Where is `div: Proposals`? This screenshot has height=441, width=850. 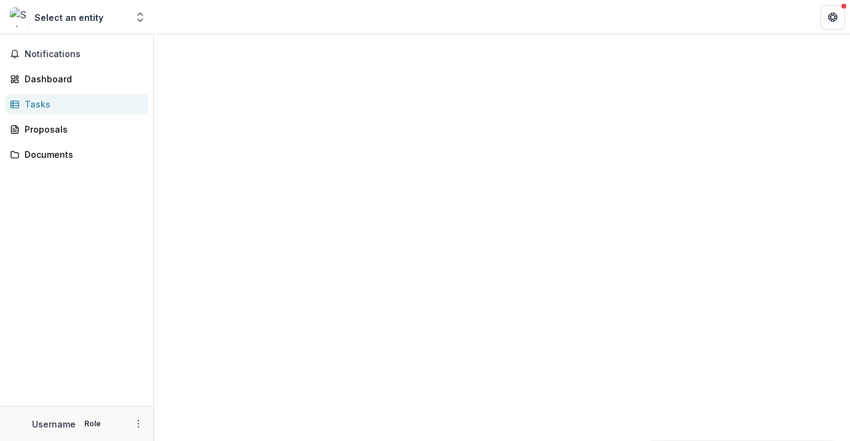 div: Proposals is located at coordinates (81, 129).